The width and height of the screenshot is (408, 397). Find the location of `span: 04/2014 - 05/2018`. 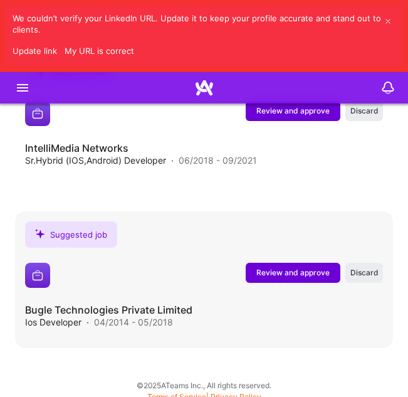

span: 04/2014 - 05/2018 is located at coordinates (134, 322).